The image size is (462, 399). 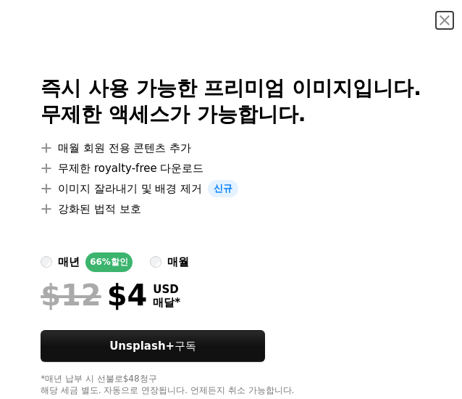 I want to click on span: $12, so click(x=71, y=295).